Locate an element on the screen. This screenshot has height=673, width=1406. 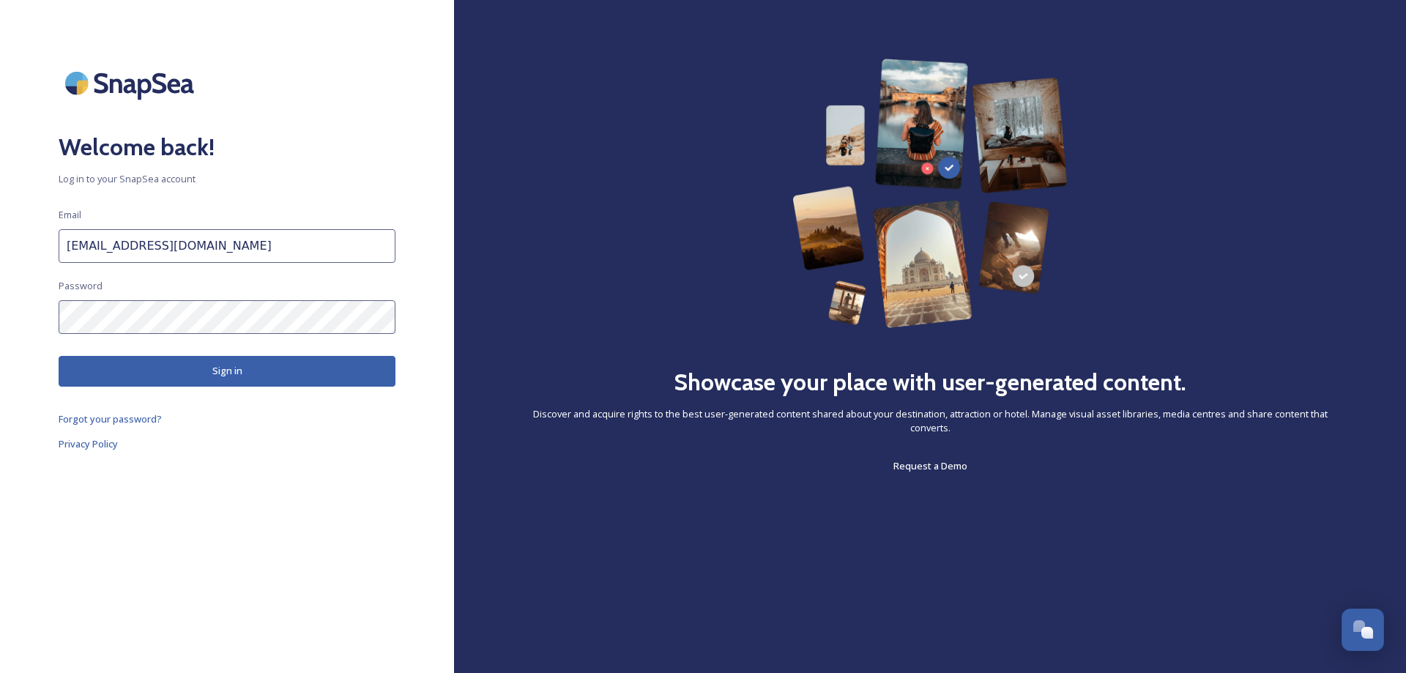
span: Privacy Policy is located at coordinates (88, 444).